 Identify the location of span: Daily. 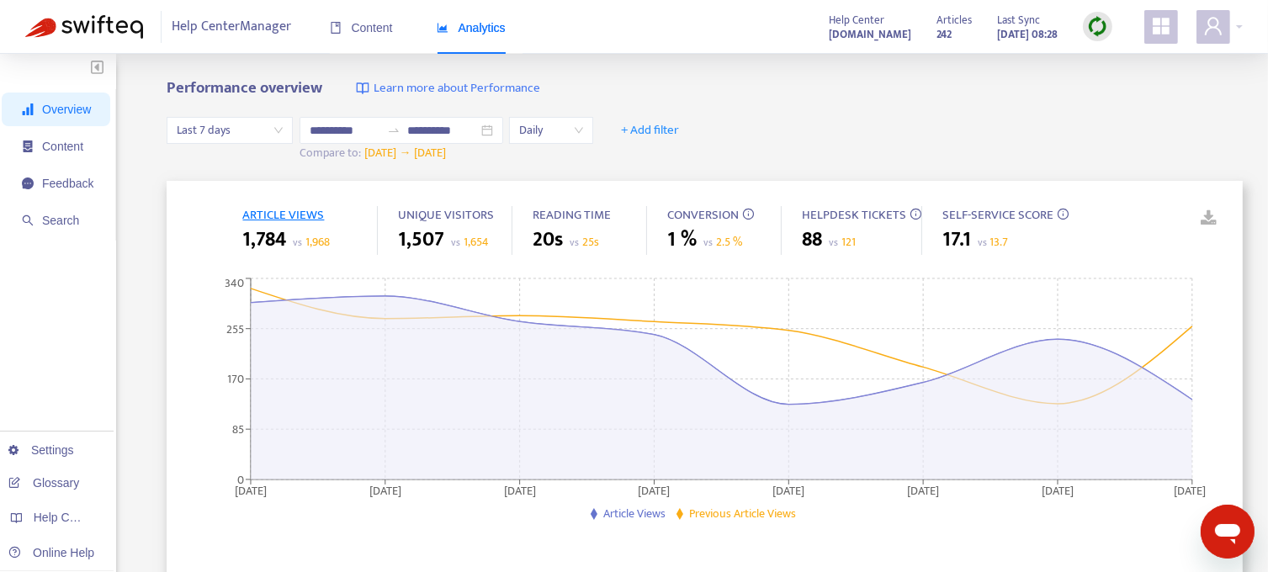
(551, 130).